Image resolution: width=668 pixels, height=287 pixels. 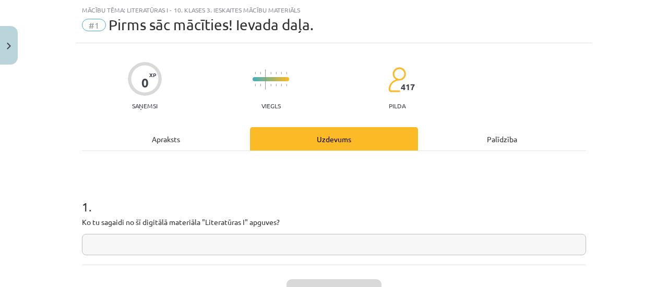 I want to click on span: XP, so click(x=152, y=75).